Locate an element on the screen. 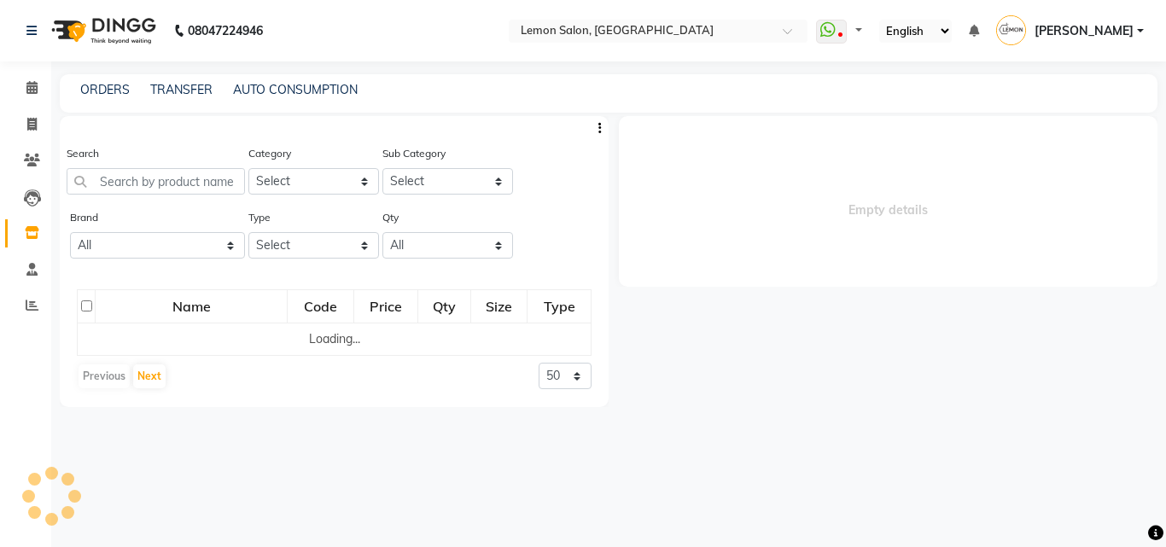  label: Search is located at coordinates (83, 154).